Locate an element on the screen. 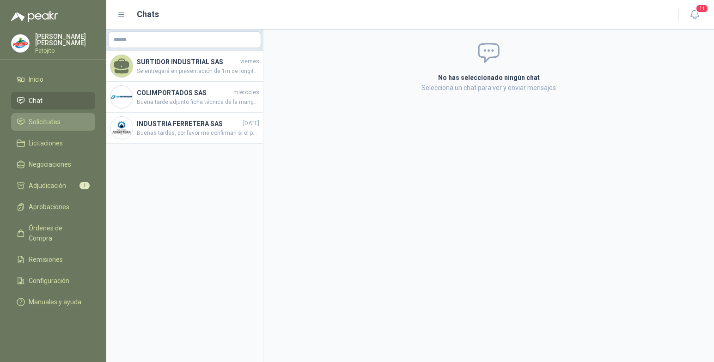 This screenshot has width=714, height=362. p: Patojito is located at coordinates (65, 51).